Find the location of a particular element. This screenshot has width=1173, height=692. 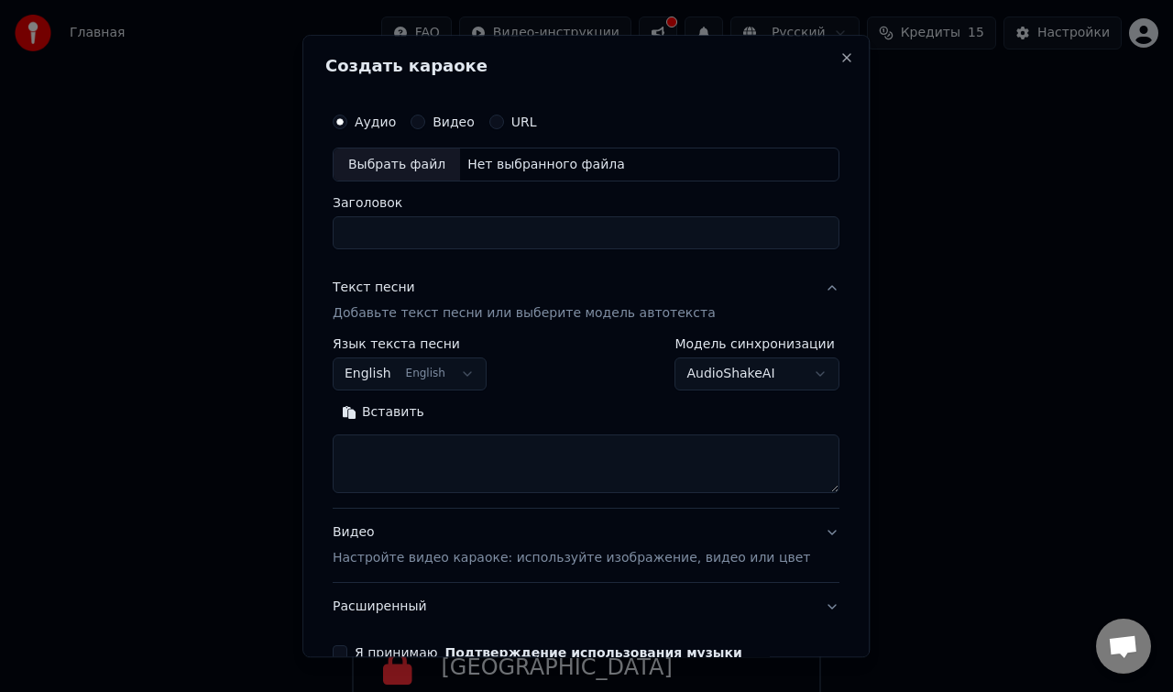

label: Аудио is located at coordinates (375, 122).